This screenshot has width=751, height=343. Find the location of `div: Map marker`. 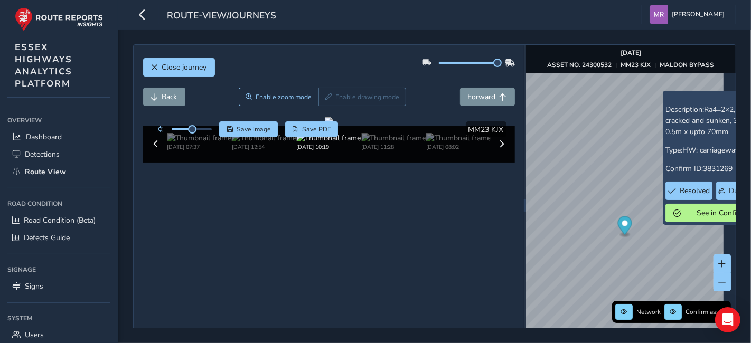

div: Map marker is located at coordinates (625, 227).